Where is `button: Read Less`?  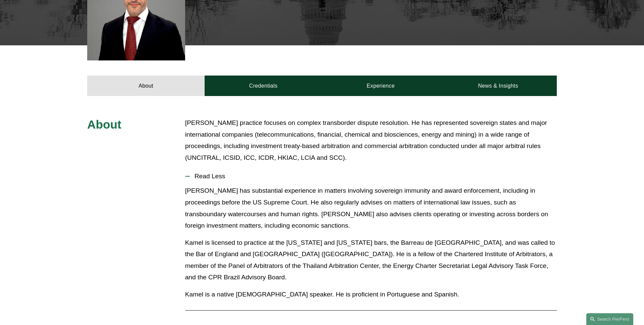
button: Read Less is located at coordinates (371, 176).